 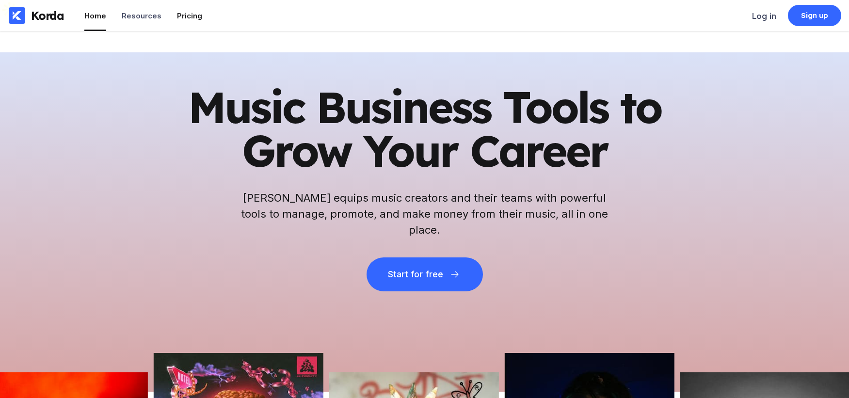 What do you see at coordinates (764, 16) in the screenshot?
I see `div: Log in` at bounding box center [764, 16].